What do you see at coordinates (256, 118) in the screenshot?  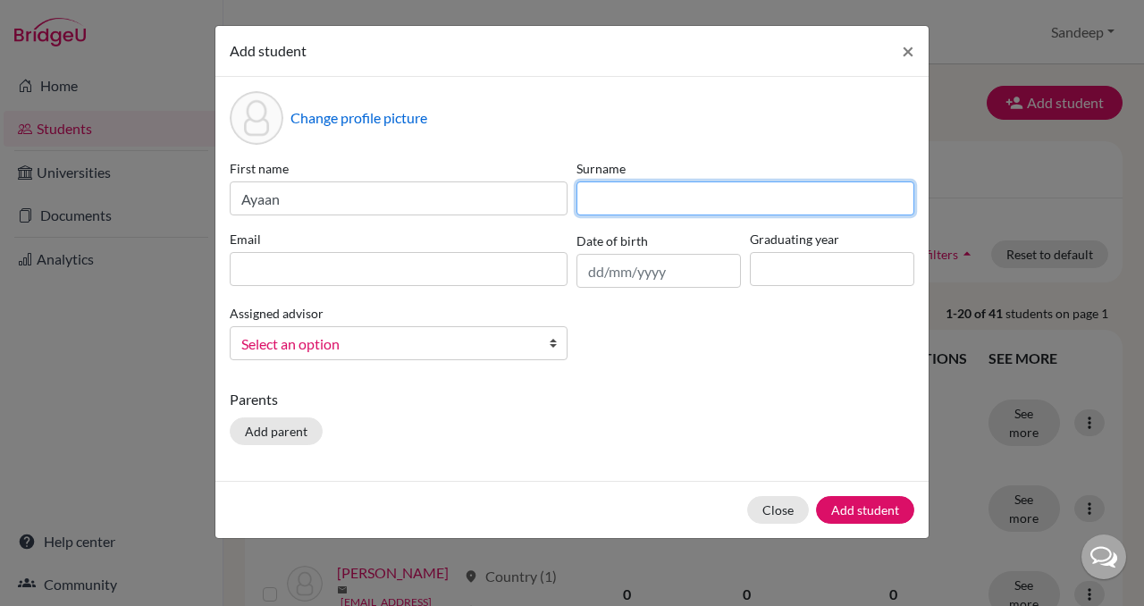 I see `div: Profile picture` at bounding box center [256, 118].